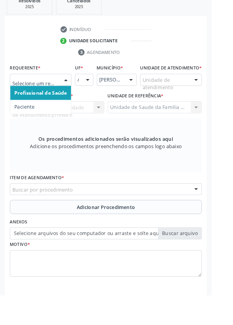 This screenshot has width=233, height=325. I want to click on span: Unidade de atendimento, so click(182, 92).